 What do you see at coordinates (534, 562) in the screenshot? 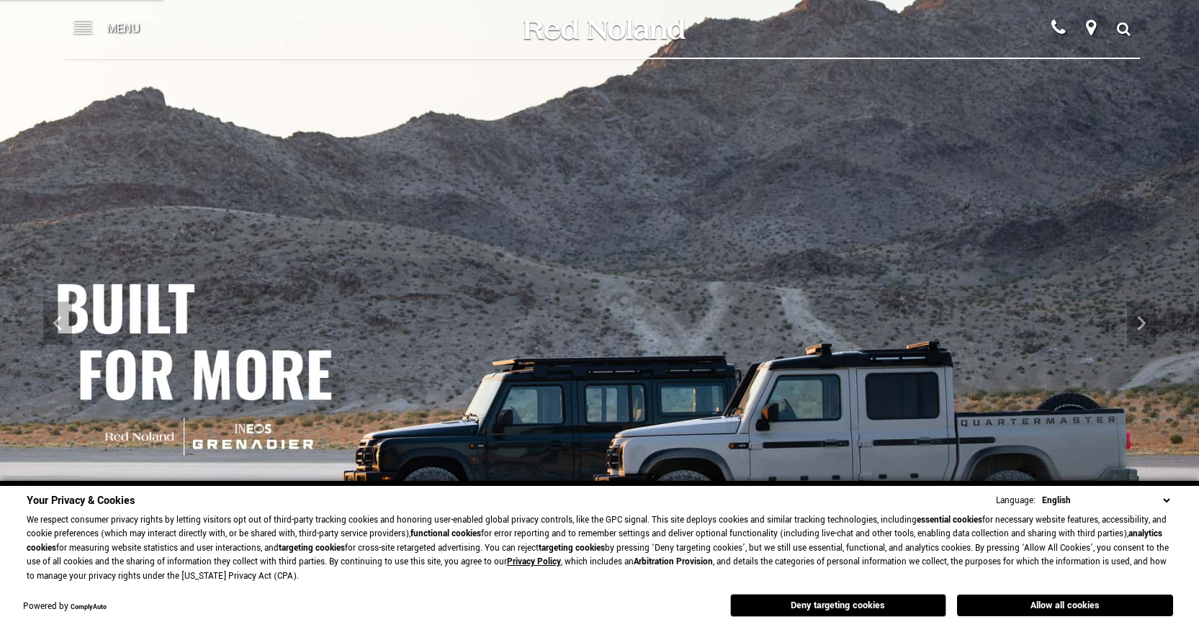
I see `a: Privacy Policy` at bounding box center [534, 562].